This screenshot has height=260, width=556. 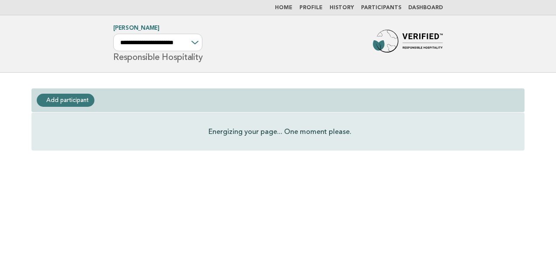 I want to click on a: History, so click(x=342, y=8).